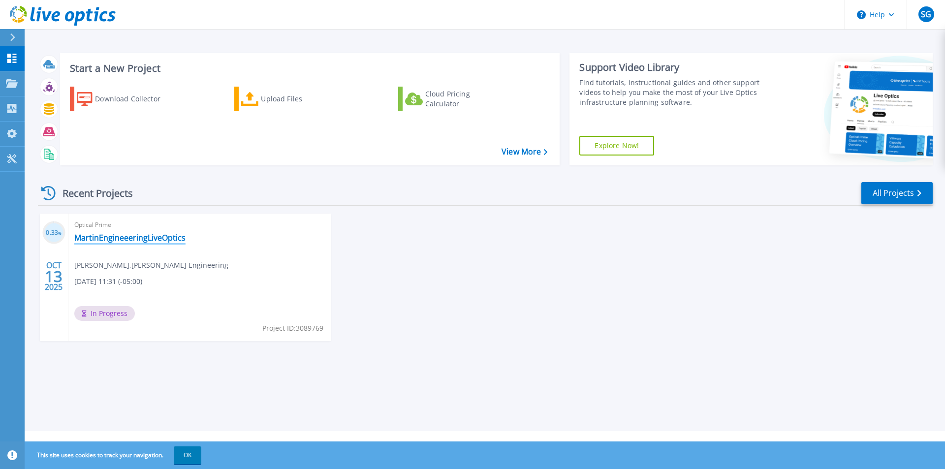  I want to click on a: Upload Files, so click(289, 99).